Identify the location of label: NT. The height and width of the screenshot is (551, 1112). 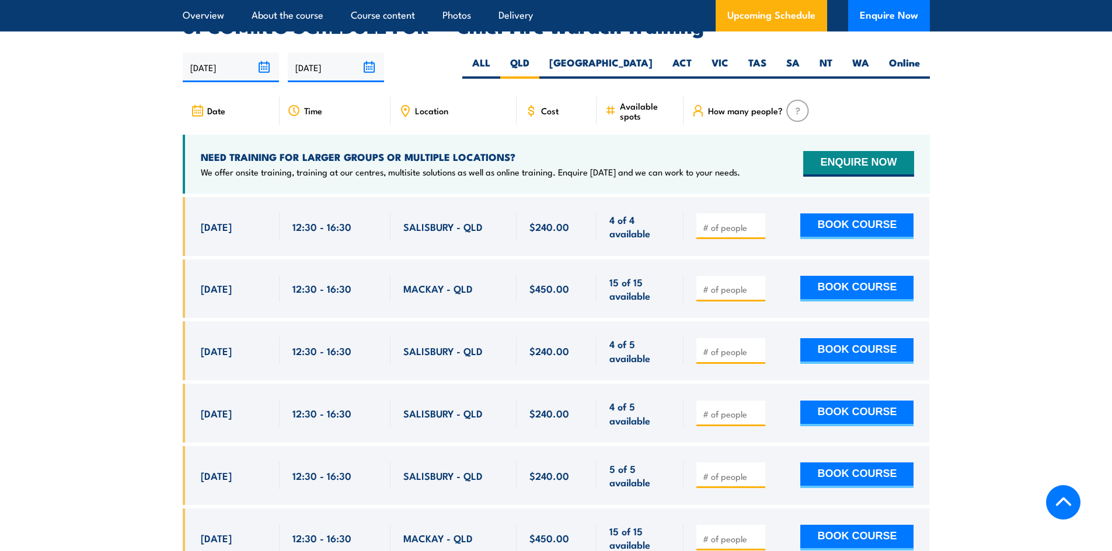
(826, 67).